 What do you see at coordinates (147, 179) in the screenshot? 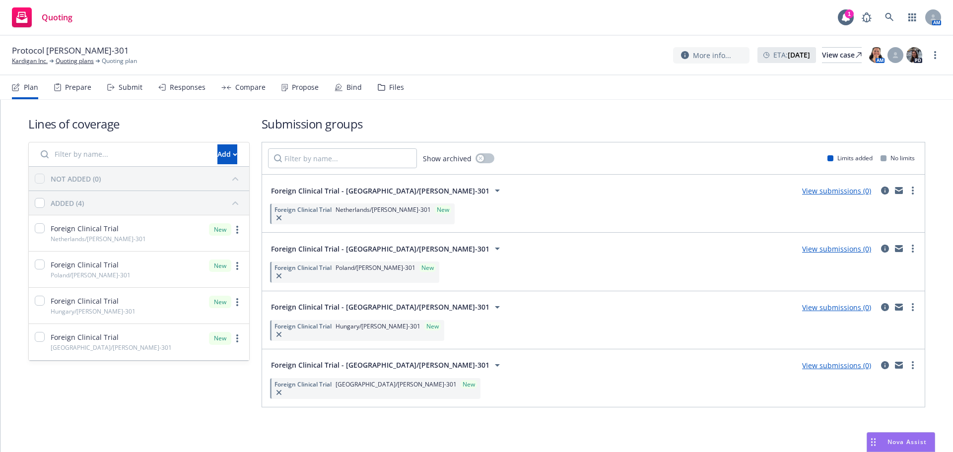
I see `button: NOT ADDED (0)` at bounding box center [147, 179].